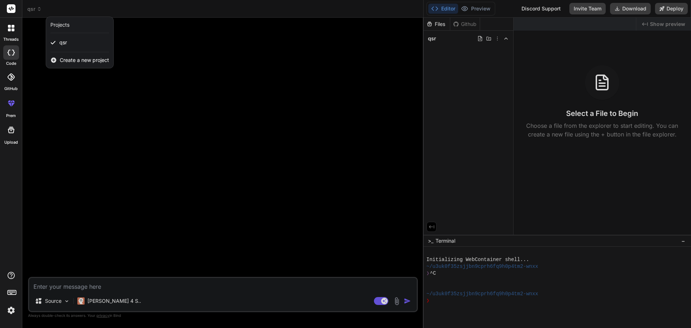 The height and width of the screenshot is (328, 691). What do you see at coordinates (84, 60) in the screenshot?
I see `span: Create a new project` at bounding box center [84, 60].